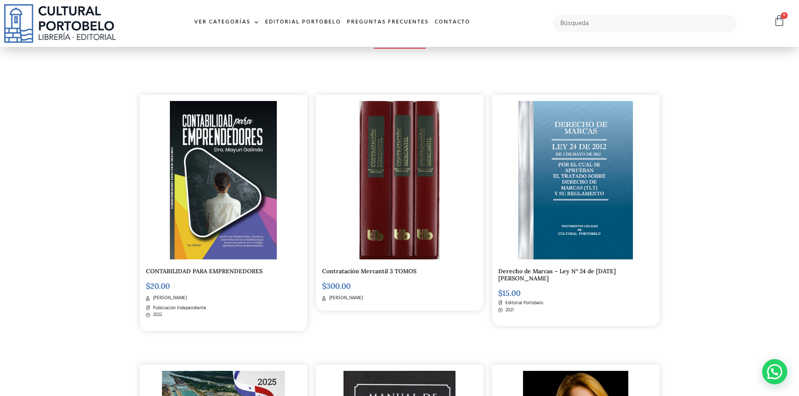 Image resolution: width=799 pixels, height=396 pixels. What do you see at coordinates (158, 286) in the screenshot?
I see `bdi: 20.00` at bounding box center [158, 286].